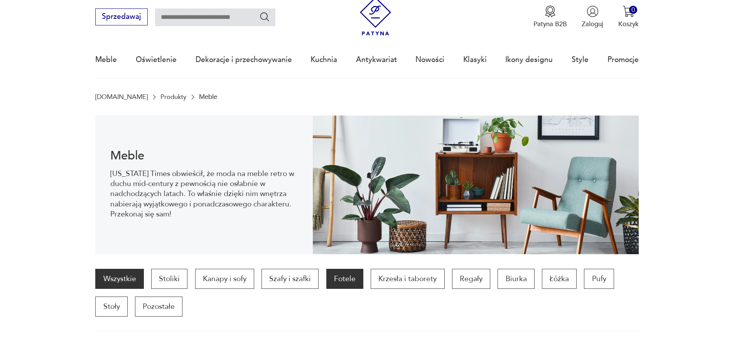 This screenshot has height=347, width=734. Describe the element at coordinates (106, 60) in the screenshot. I see `a: Meble` at that location.